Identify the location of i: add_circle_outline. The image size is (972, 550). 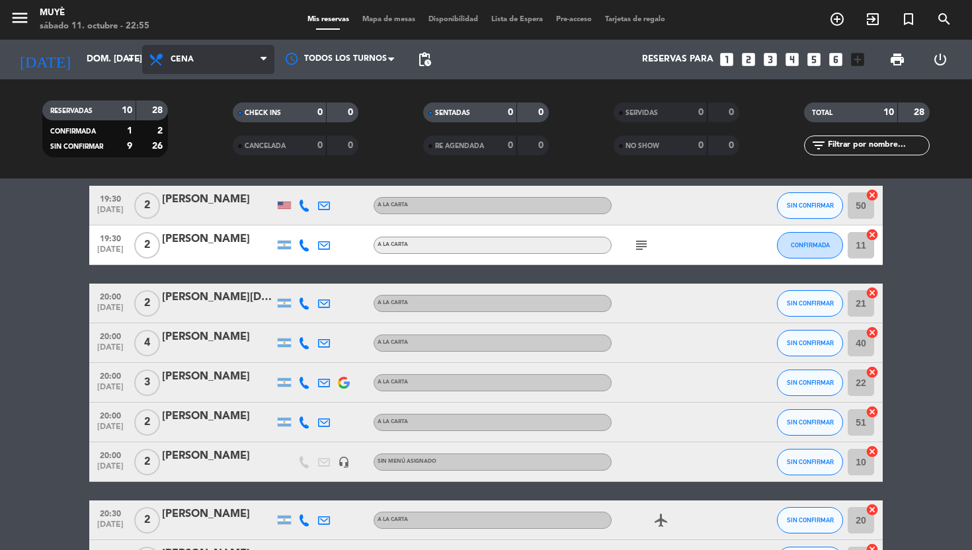
(837, 19).